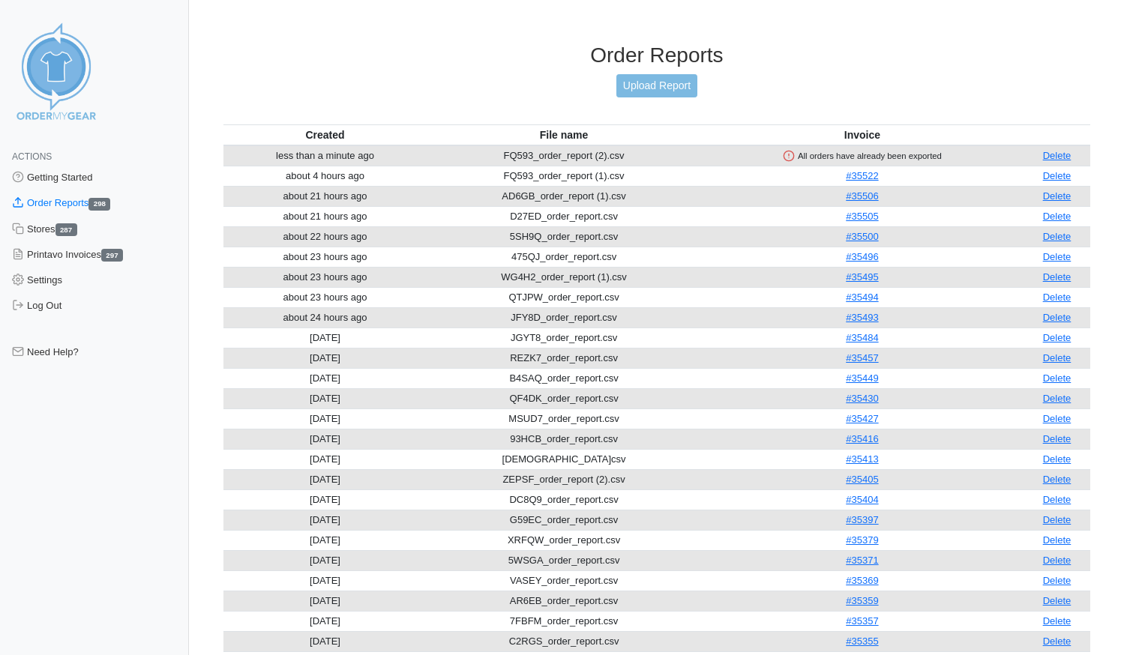  What do you see at coordinates (862, 398) in the screenshot?
I see `a: #35430` at bounding box center [862, 398].